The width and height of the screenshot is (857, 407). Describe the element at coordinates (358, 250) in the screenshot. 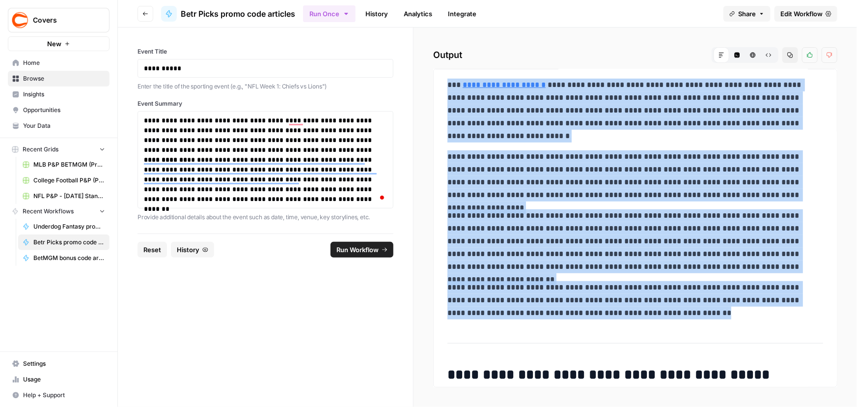

I see `span: Run Workflow` at that location.